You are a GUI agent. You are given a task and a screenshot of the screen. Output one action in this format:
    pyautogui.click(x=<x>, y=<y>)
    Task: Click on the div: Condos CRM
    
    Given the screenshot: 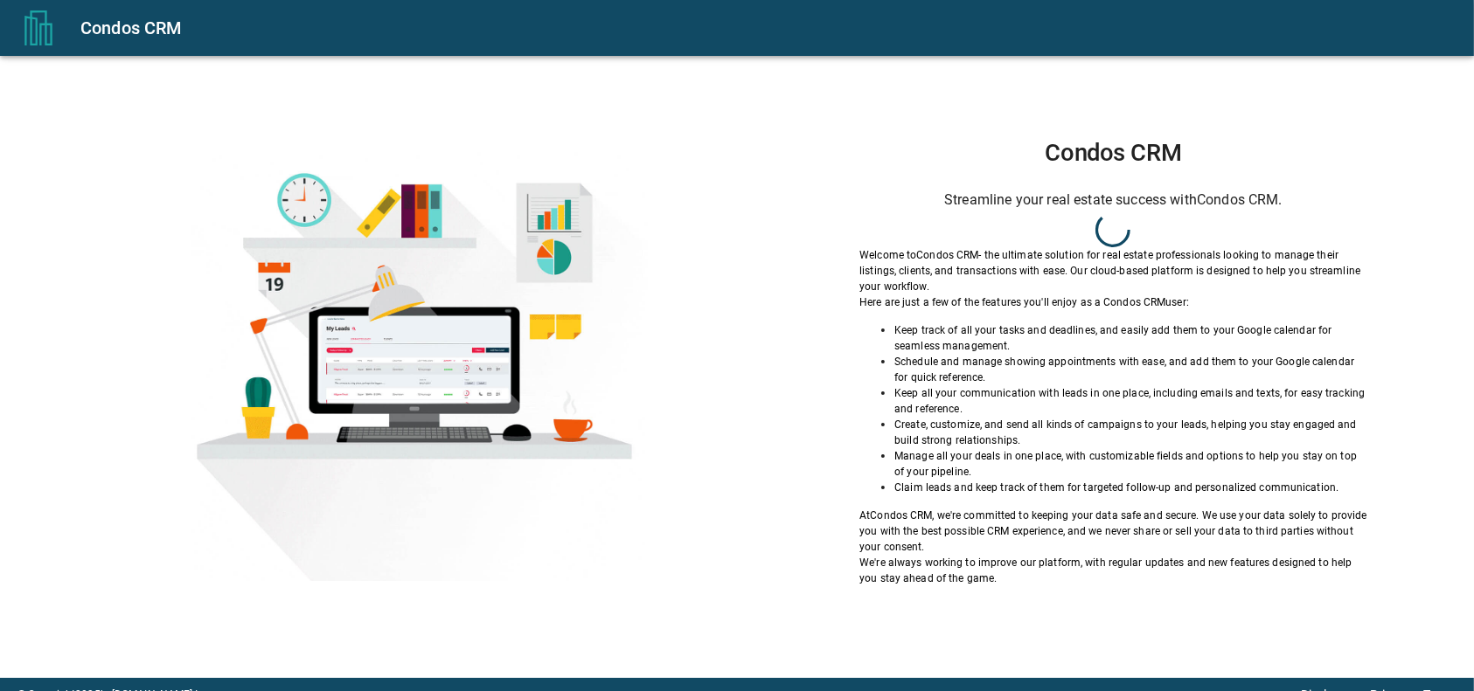 What is the action you would take?
    pyautogui.click(x=767, y=28)
    